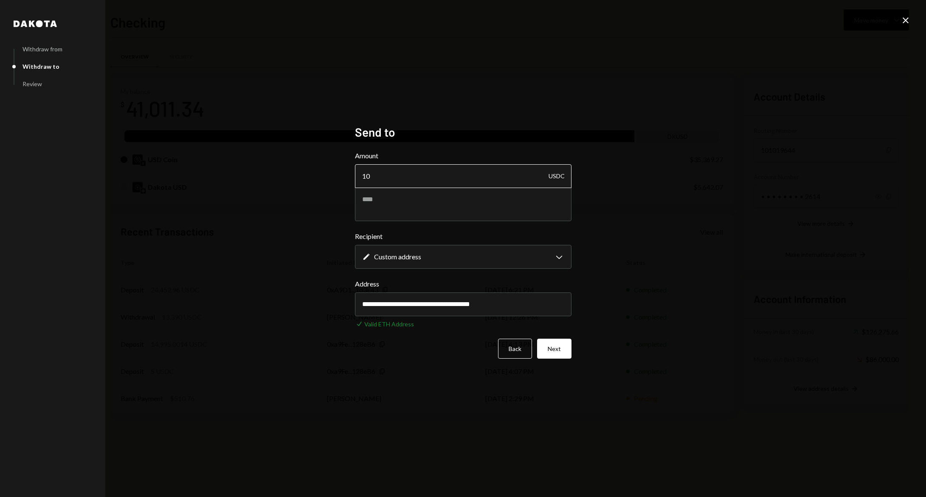 Image resolution: width=926 pixels, height=497 pixels. Describe the element at coordinates (557, 176) in the screenshot. I see `div: USDC` at that location.